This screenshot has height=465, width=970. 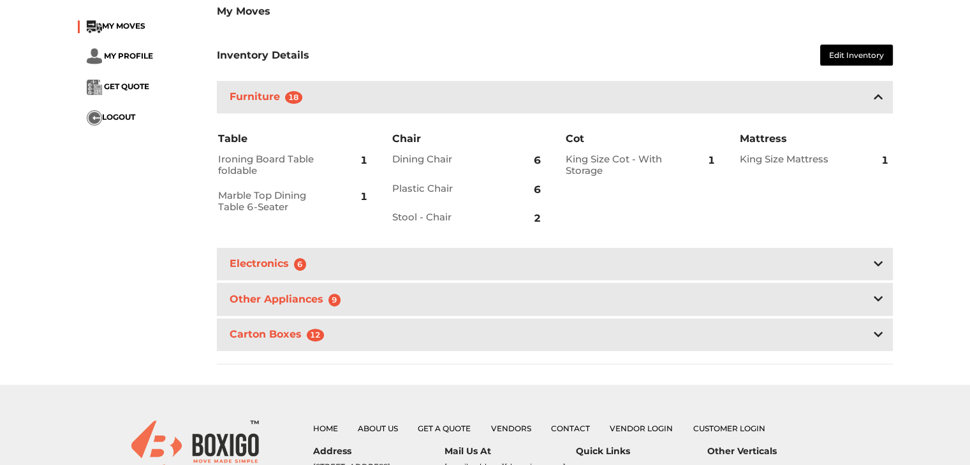 I want to click on h6: Quick Links, so click(x=641, y=451).